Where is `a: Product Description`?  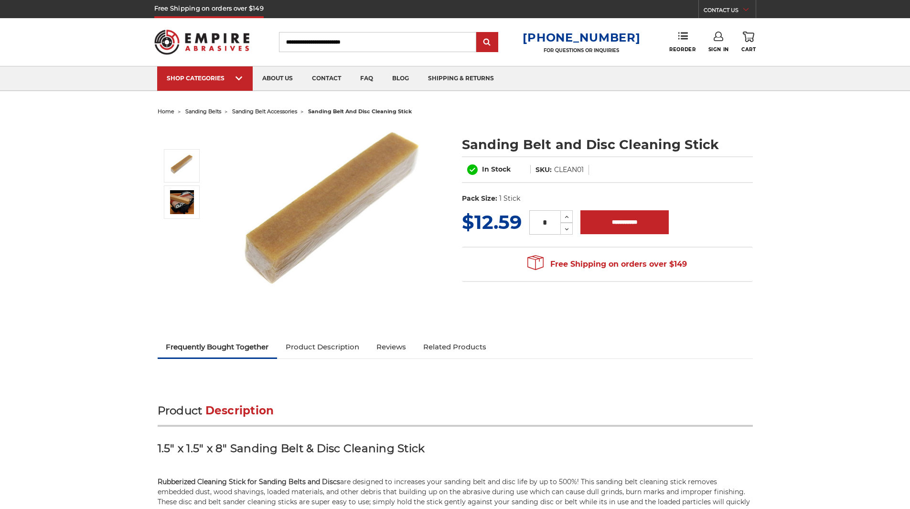 a: Product Description is located at coordinates (322, 347).